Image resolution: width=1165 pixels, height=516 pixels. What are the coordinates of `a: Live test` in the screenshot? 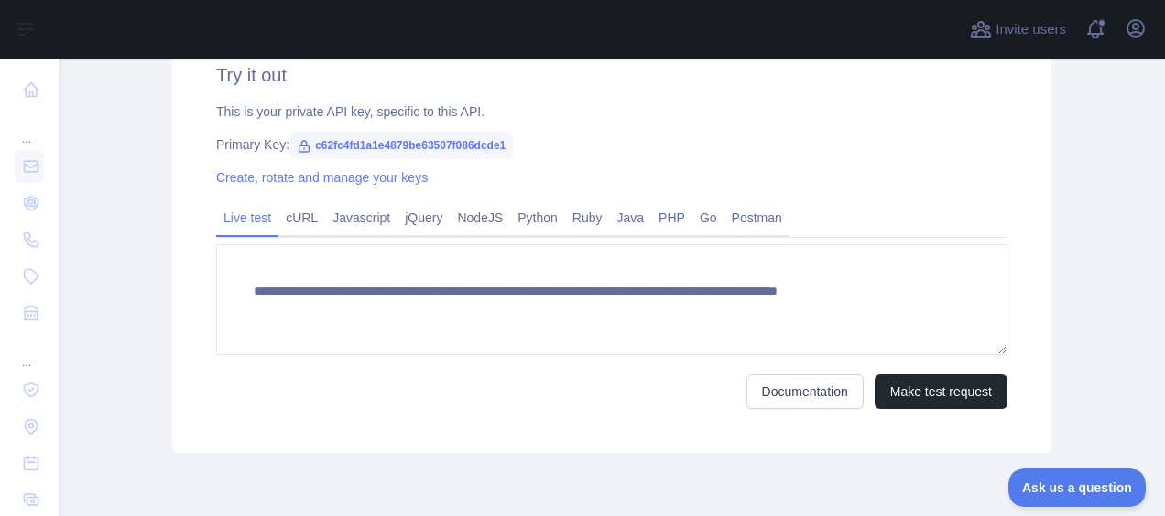 It's located at (247, 218).